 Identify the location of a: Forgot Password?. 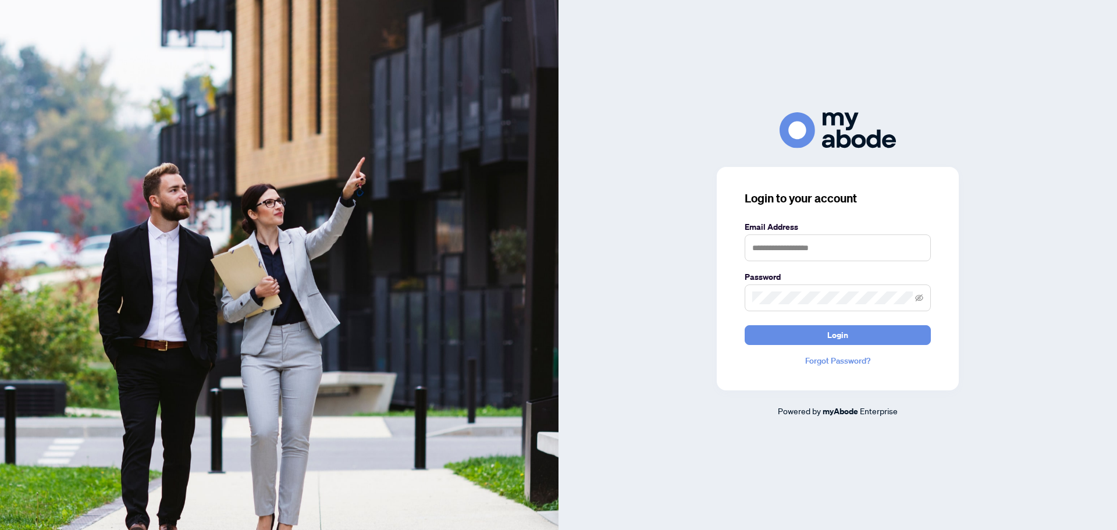
(838, 361).